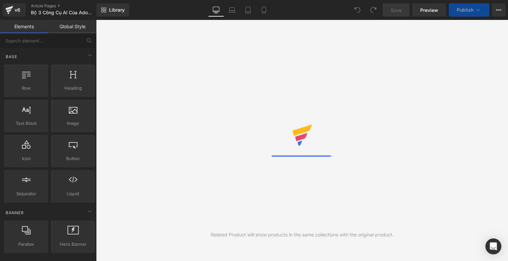 This screenshot has height=261, width=508. What do you see at coordinates (26, 88) in the screenshot?
I see `span: Row` at bounding box center [26, 88].